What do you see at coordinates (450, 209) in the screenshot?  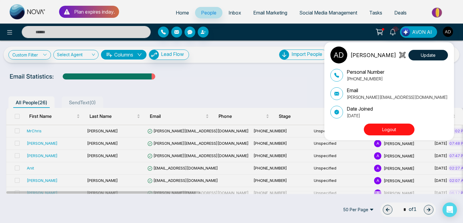 I see `div: Open Intercom Messenger` at bounding box center [450, 209].